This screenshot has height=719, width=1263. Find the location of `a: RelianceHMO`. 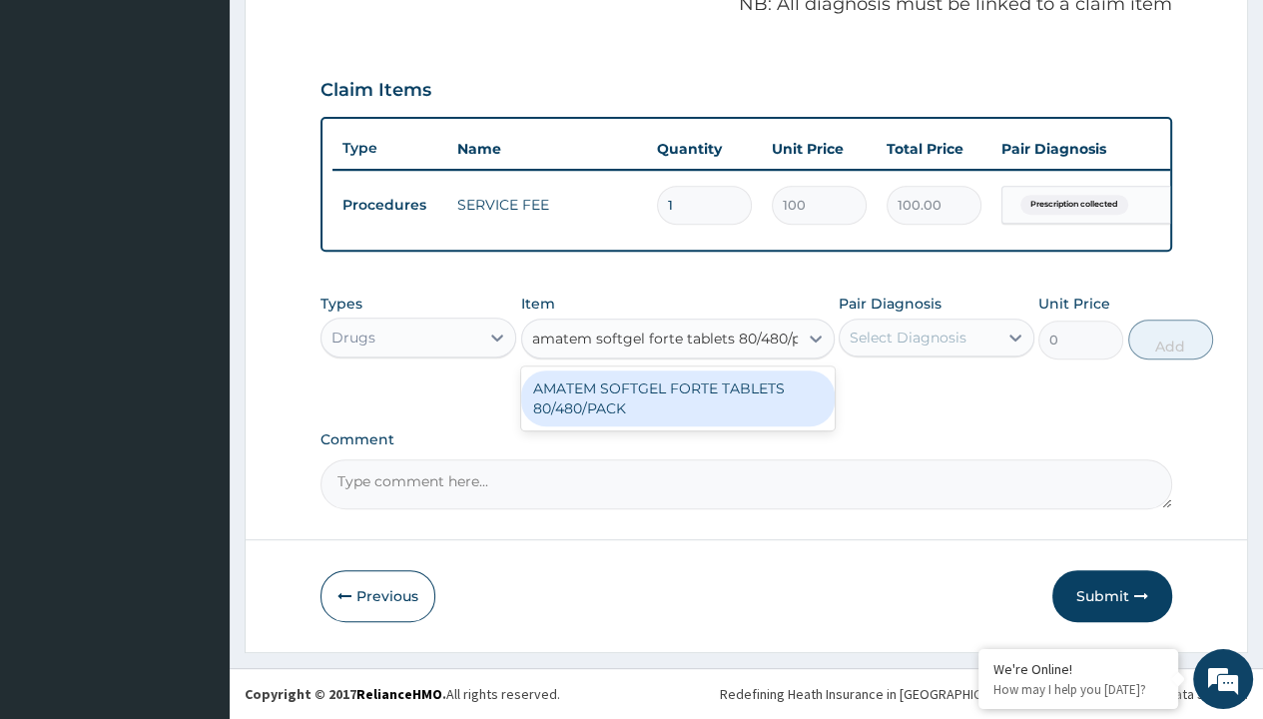

a: RelianceHMO is located at coordinates (399, 694).